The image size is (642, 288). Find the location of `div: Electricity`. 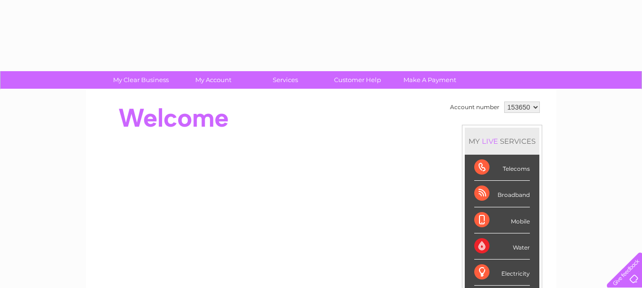

div: Electricity is located at coordinates (502, 273).